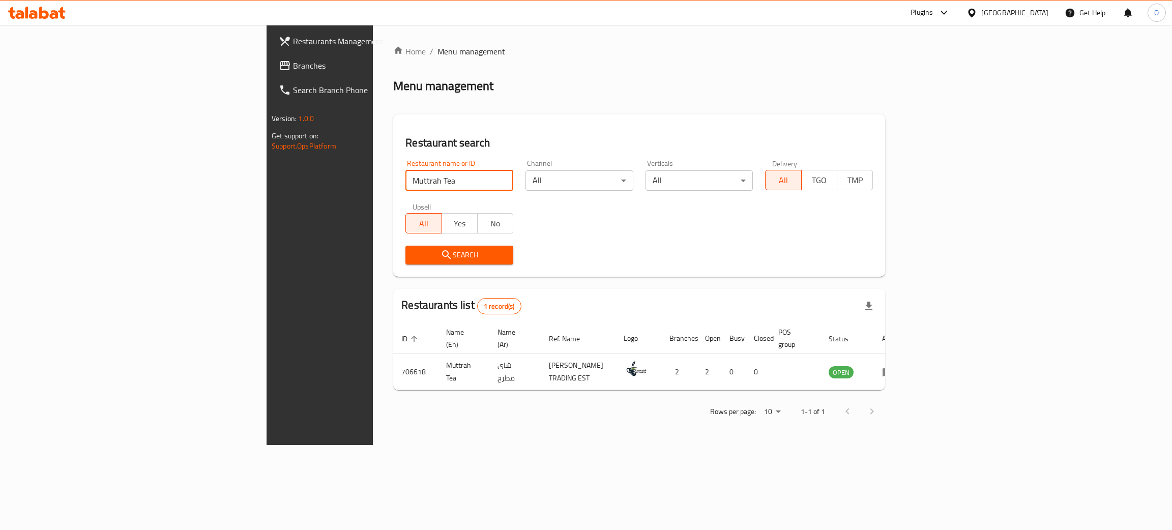 Image resolution: width=1172 pixels, height=530 pixels. Describe the element at coordinates (891, 372) in the screenshot. I see `div: Menu` at that location.